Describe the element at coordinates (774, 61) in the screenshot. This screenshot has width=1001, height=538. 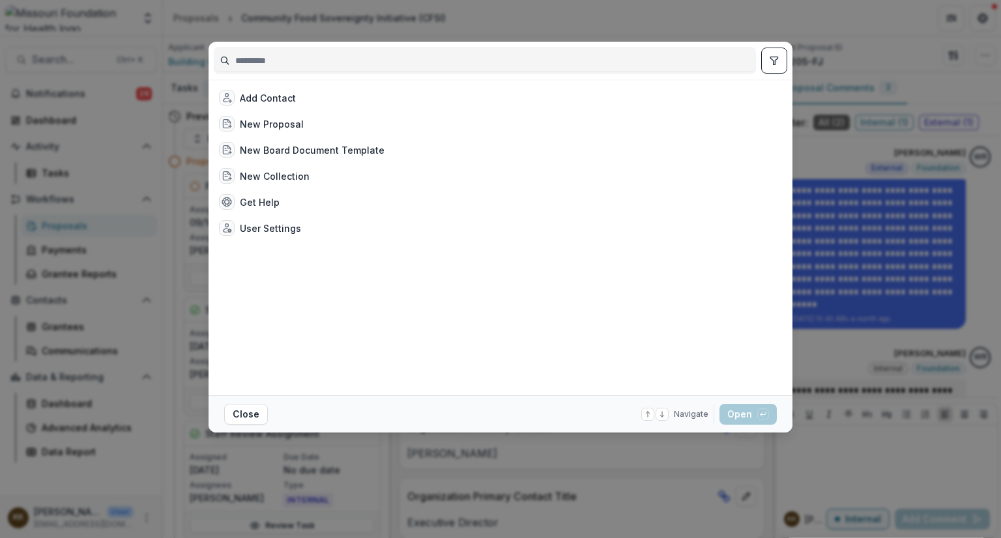
I see `button: toggle filters` at that location.